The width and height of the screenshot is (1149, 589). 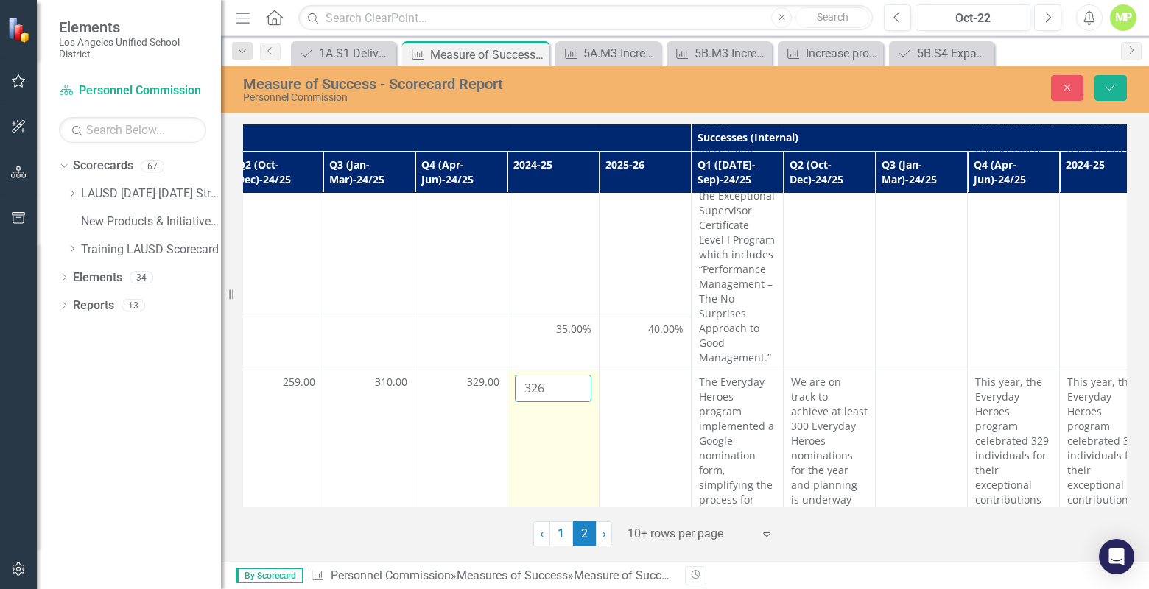 I want to click on input: Search Below..., so click(x=133, y=130).